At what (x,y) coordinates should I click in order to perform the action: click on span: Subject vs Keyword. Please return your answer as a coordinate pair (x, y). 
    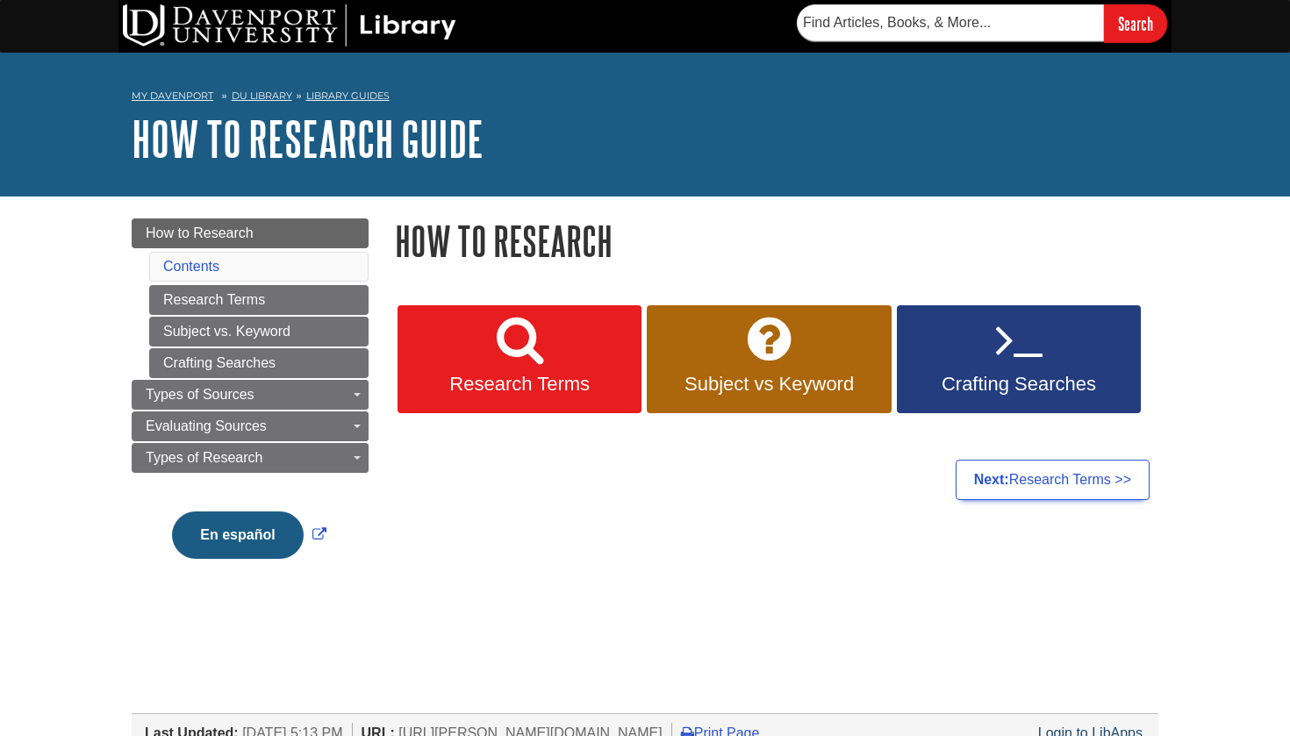
    Looking at the image, I should click on (768, 384).